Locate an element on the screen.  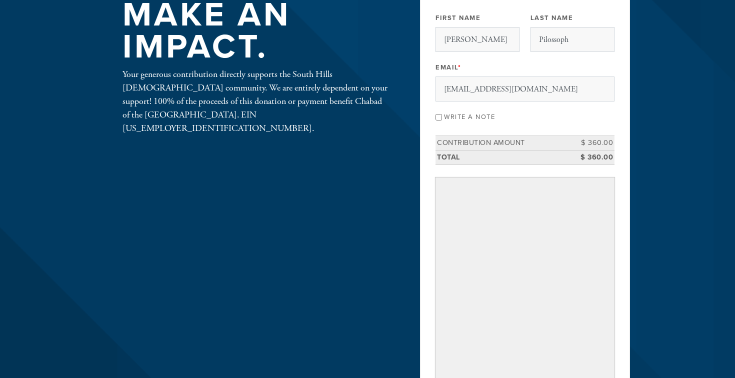
td: Total is located at coordinates (503, 157).